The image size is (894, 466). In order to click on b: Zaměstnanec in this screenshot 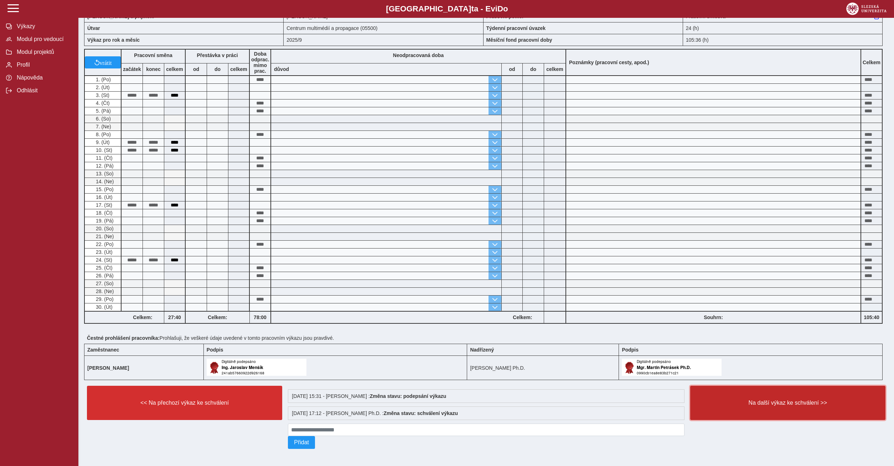, I will do `click(103, 350)`.